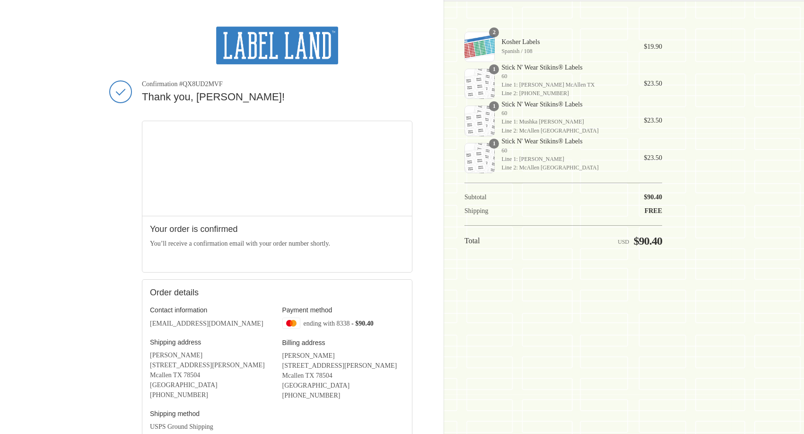 The height and width of the screenshot is (434, 804). What do you see at coordinates (476, 211) in the screenshot?
I see `span: Shipping` at bounding box center [476, 211].